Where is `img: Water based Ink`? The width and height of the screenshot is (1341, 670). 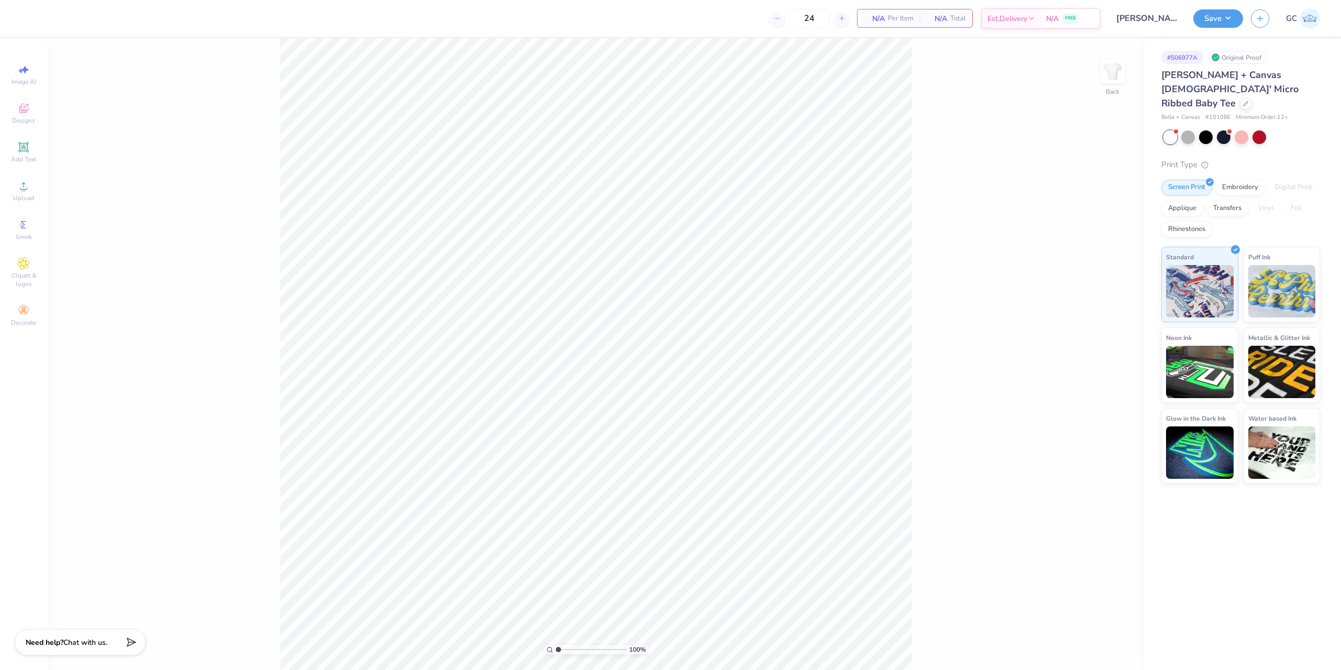
img: Water based Ink is located at coordinates (1281, 452).